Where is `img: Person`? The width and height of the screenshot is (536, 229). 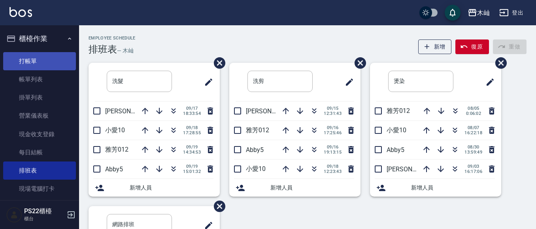 img: Person is located at coordinates (14, 215).